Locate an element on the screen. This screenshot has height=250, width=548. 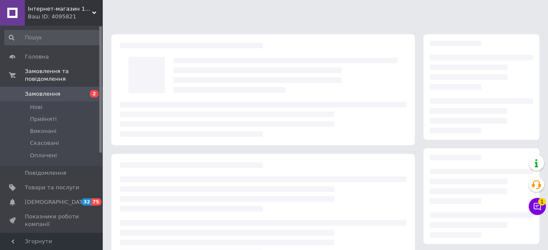
span: Прийняті is located at coordinates (43, 119).